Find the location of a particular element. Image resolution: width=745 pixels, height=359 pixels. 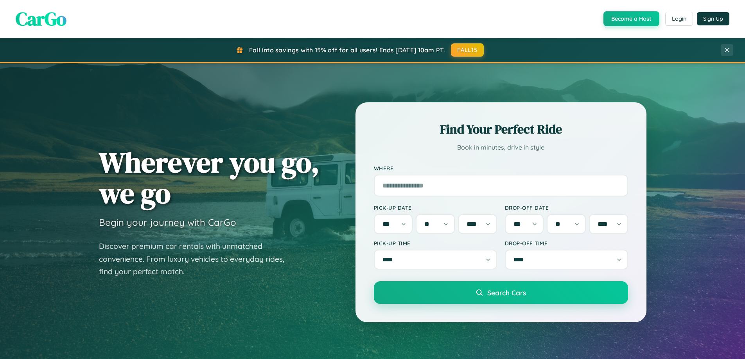

span: Search Cars is located at coordinates (506, 293).